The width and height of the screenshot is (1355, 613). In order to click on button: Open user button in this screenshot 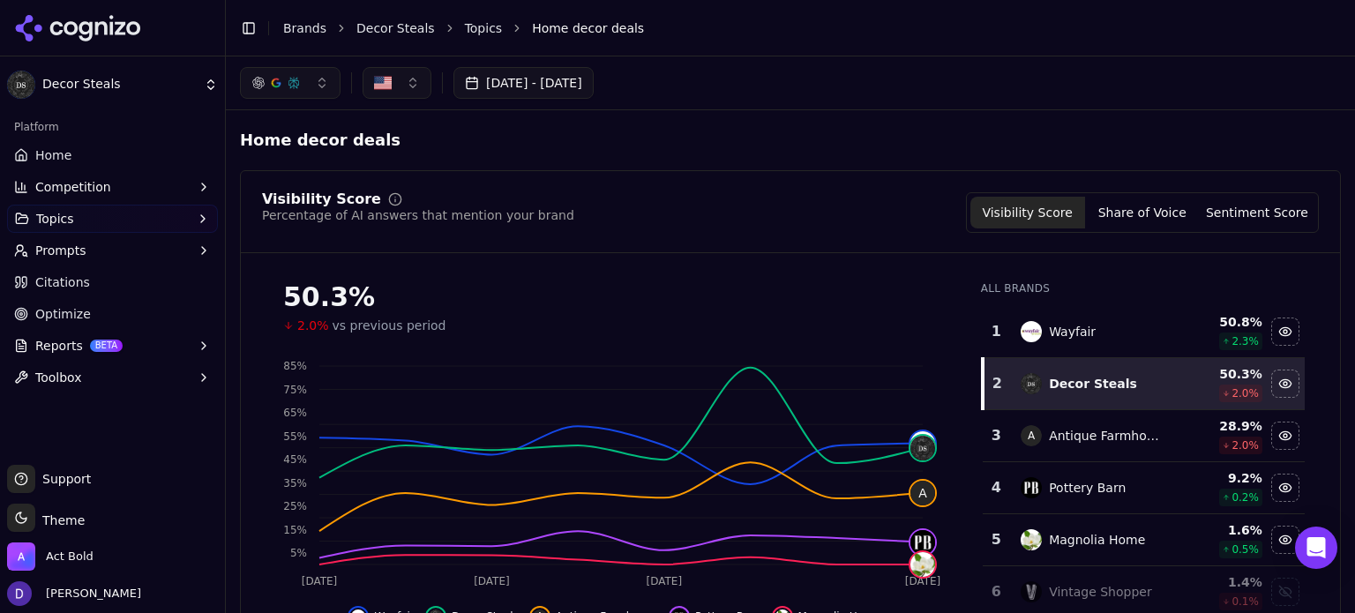, I will do `click(74, 593)`.